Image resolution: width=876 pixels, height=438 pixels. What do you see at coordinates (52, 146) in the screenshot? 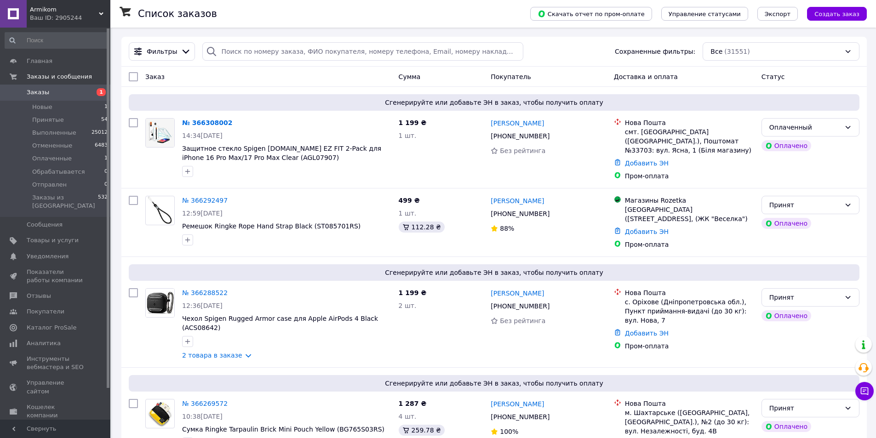
I see `span: Отмененные` at bounding box center [52, 146].